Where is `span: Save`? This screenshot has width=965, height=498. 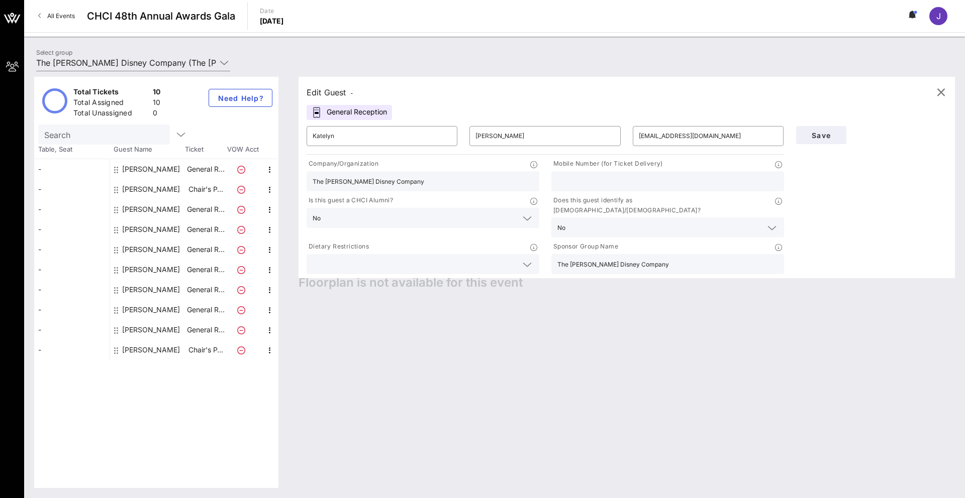
span: Save is located at coordinates (821, 135).